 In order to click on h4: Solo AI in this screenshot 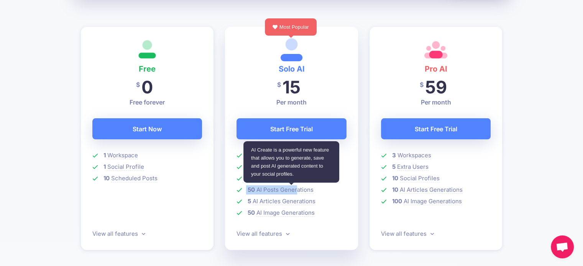, I will do `click(291, 69)`.